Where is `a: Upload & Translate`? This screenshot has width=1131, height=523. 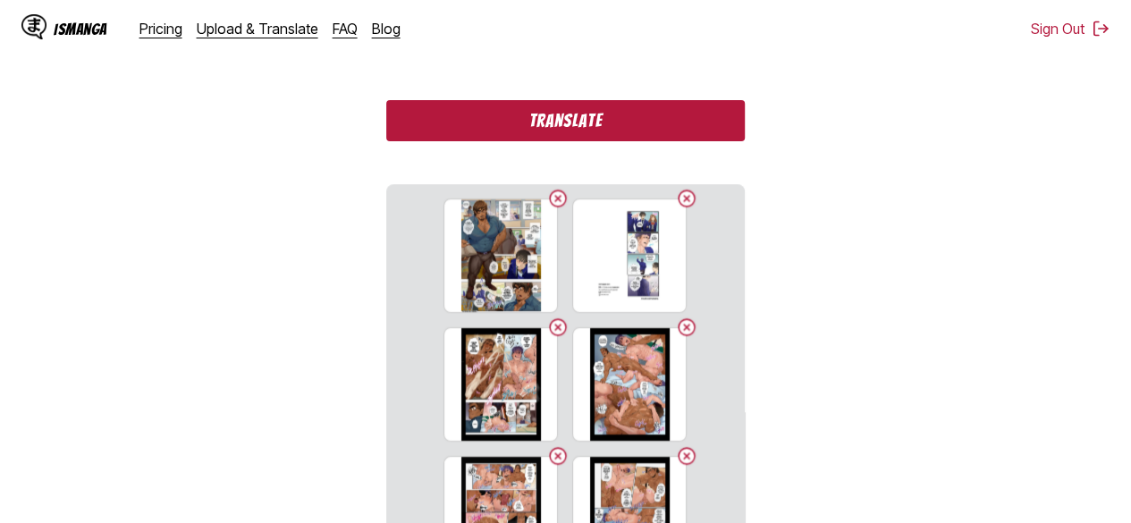
a: Upload & Translate is located at coordinates (258, 29).